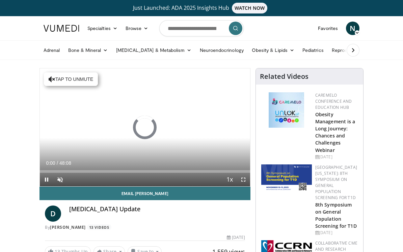 The height and width of the screenshot is (252, 403). What do you see at coordinates (145, 172) in the screenshot?
I see `div: Progress Bar` at bounding box center [145, 172].